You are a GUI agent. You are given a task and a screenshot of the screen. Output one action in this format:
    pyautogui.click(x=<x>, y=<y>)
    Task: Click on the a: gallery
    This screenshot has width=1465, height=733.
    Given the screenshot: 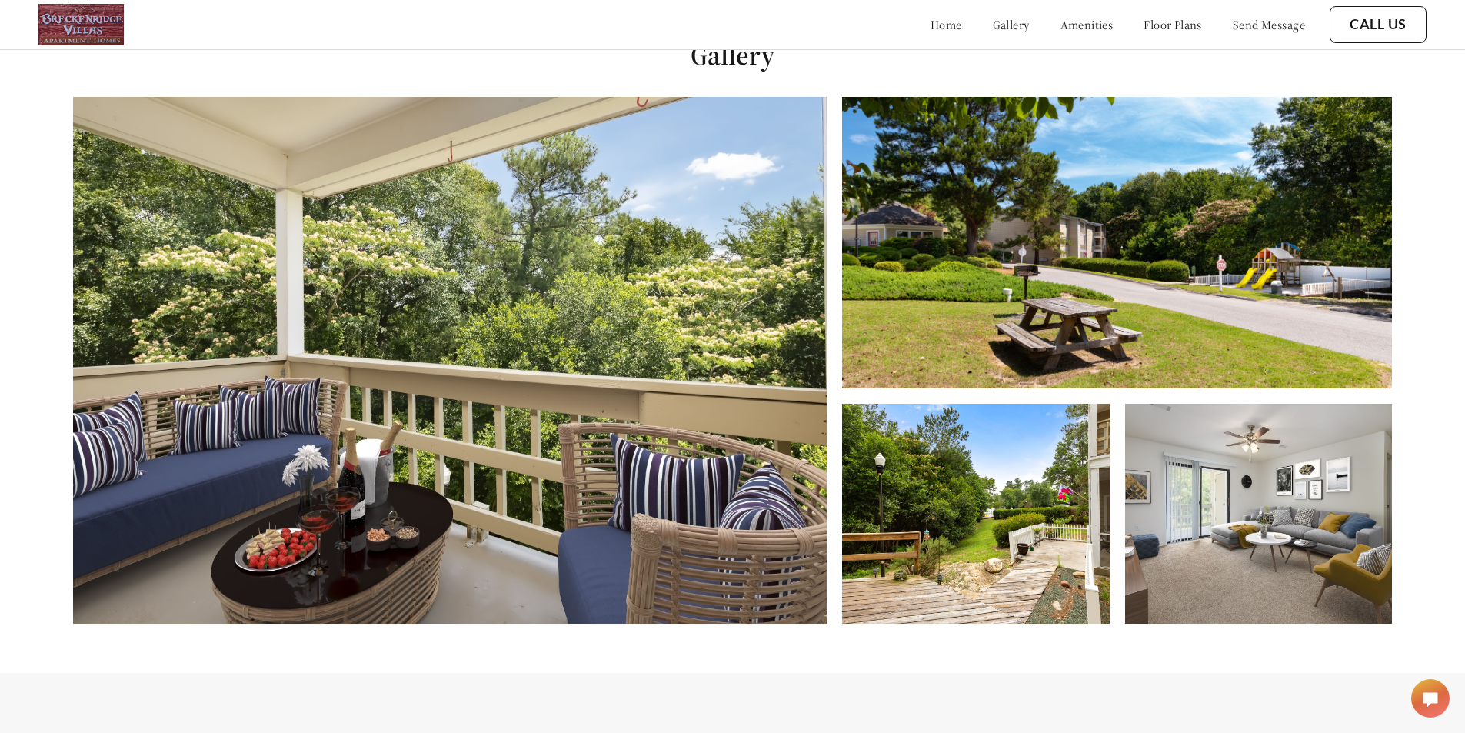 What is the action you would take?
    pyautogui.click(x=1011, y=25)
    